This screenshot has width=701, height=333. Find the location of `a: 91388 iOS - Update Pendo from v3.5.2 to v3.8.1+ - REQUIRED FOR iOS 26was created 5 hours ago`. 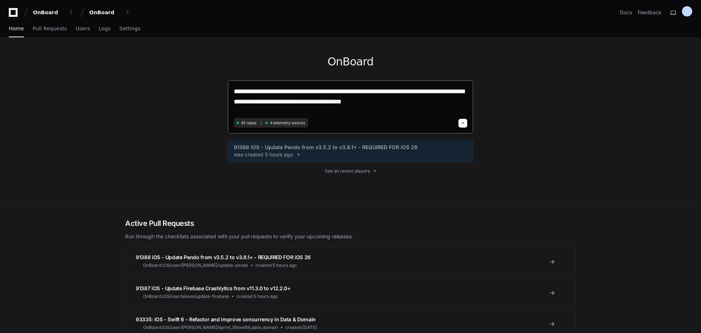

a: 91388 iOS - Update Pendo from v3.5.2 to v3.8.1+ - REQUIRED FOR iOS 26was created 5 hours ago is located at coordinates (351, 151).